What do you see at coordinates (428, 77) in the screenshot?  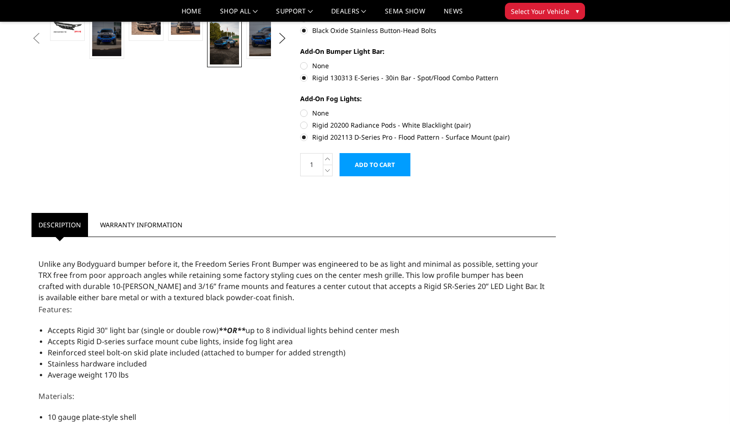 I see `label: Rigid 130313 E-Series - 30in Bar - Spot/Flood Combo Pattern` at bounding box center [428, 77].